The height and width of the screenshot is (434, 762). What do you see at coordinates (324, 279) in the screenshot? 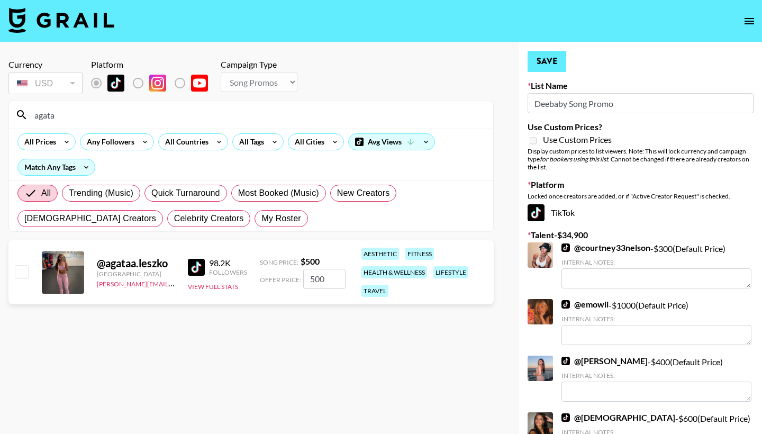
I see `input: 500` at bounding box center [324, 279].